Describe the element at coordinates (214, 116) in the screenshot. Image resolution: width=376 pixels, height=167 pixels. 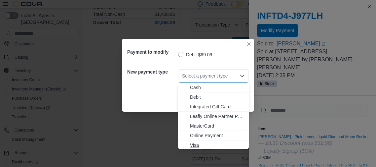
I see `button: Leafly Online Partner Payment` at that location.